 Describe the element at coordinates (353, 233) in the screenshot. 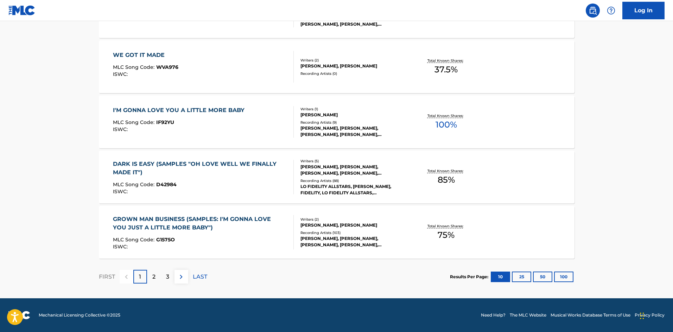

I see `div: Recording Artists ( 103 )` at that location.